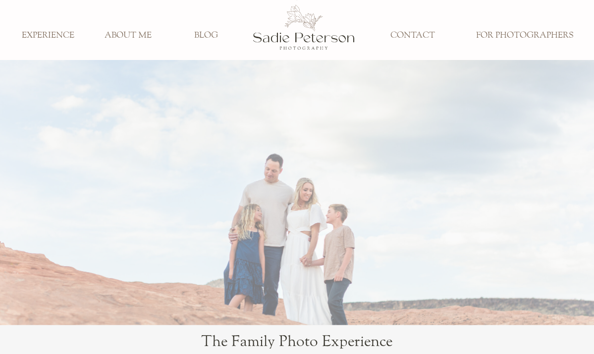 Image resolution: width=594 pixels, height=354 pixels. What do you see at coordinates (524, 36) in the screenshot?
I see `h3: FOR PHOTOGRAPHERS` at bounding box center [524, 36].